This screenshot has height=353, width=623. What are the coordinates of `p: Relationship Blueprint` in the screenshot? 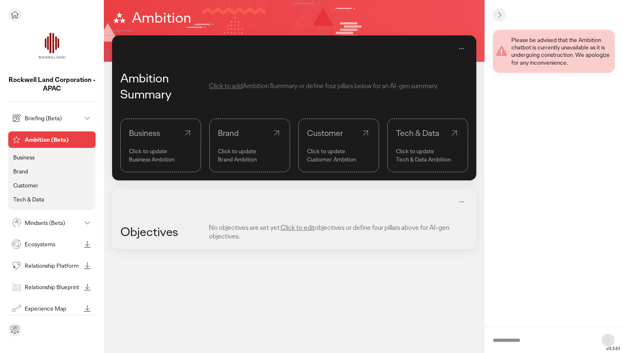 It's located at (53, 287).